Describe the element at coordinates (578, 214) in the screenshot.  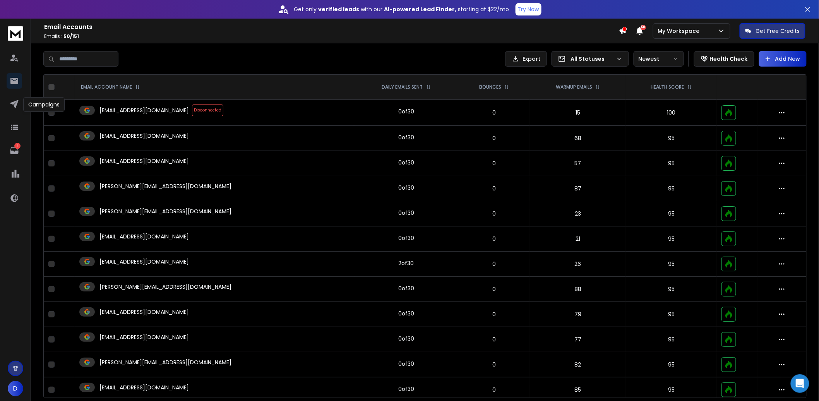
I see `td: 23` at that location.